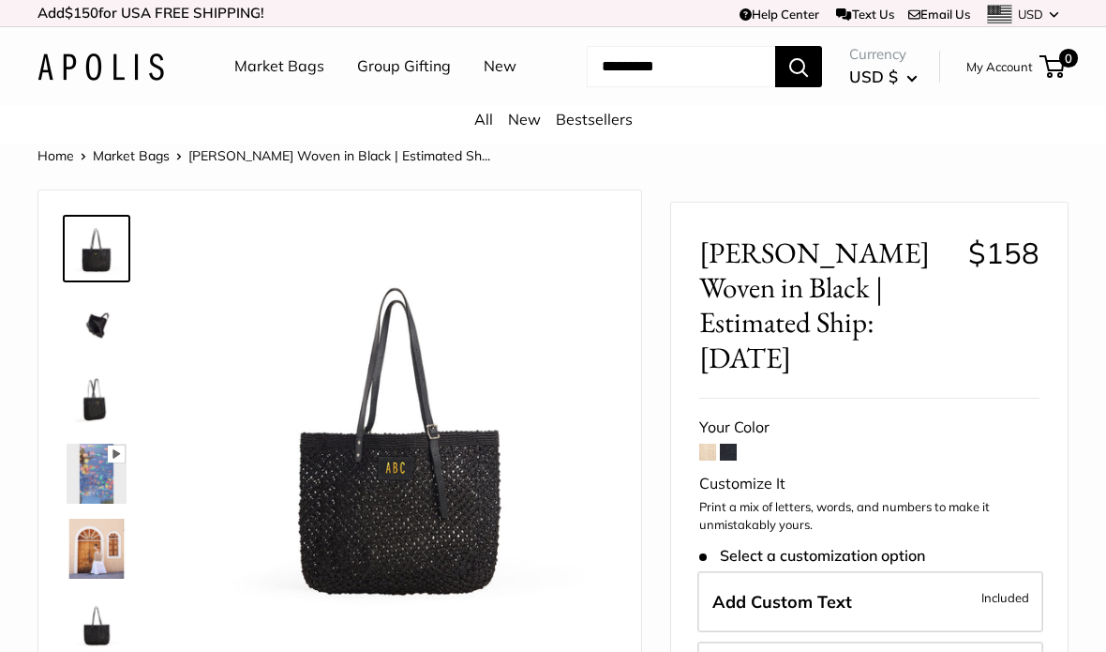  What do you see at coordinates (870, 602) in the screenshot?
I see `label: Add Custom Text` at bounding box center [870, 602].